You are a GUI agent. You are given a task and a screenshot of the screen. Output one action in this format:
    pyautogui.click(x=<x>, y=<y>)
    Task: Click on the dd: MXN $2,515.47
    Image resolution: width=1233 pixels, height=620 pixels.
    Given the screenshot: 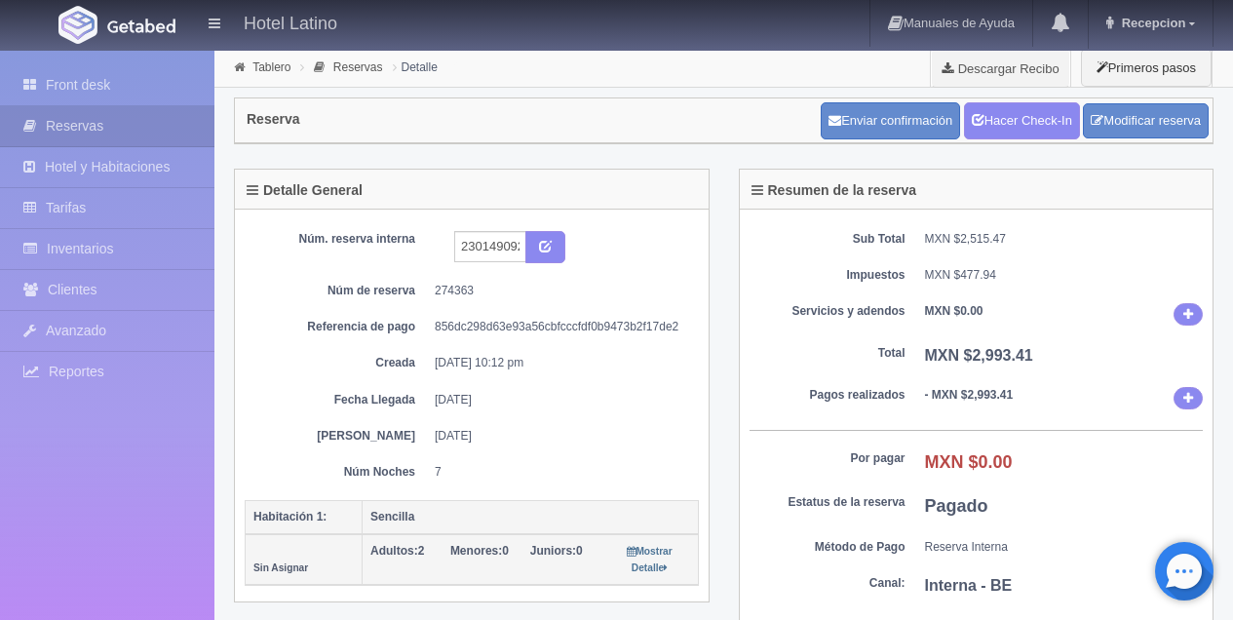 What is the action you would take?
    pyautogui.click(x=1064, y=239)
    